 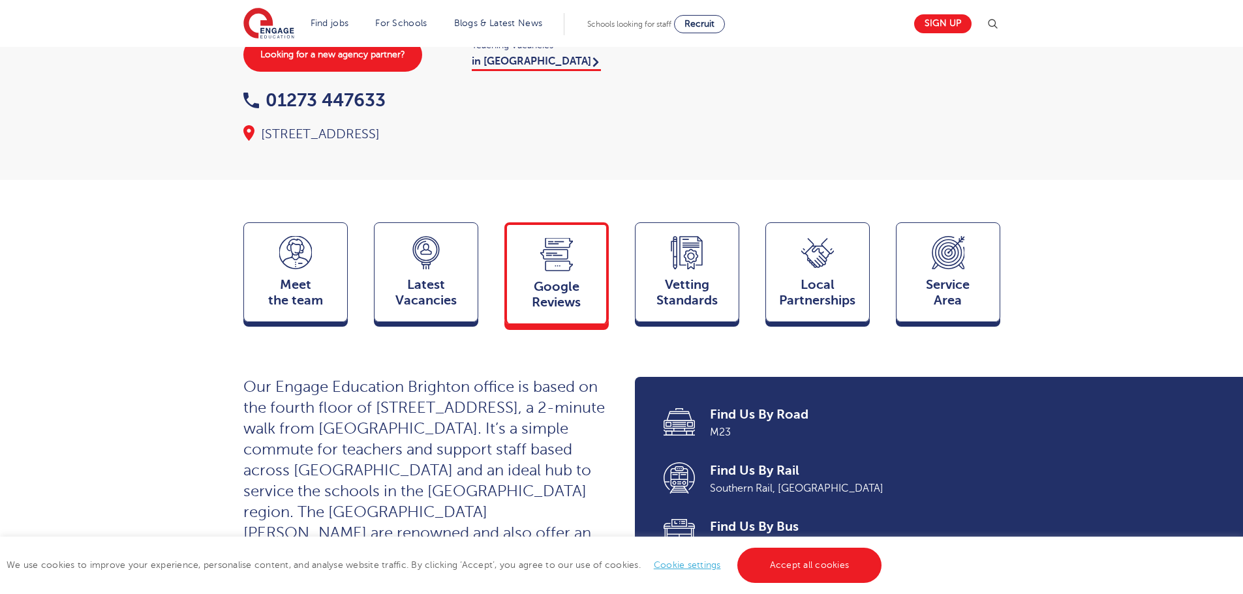 I want to click on a: ServiceArea, so click(x=948, y=275).